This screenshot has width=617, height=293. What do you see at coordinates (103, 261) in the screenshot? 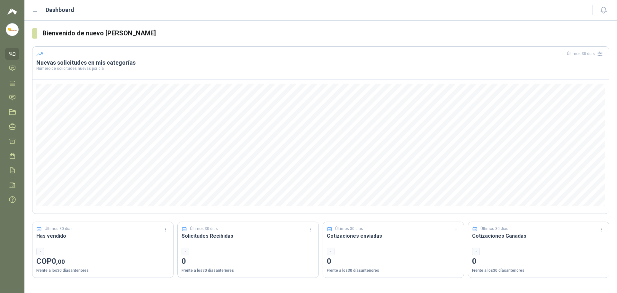
I see `p: COP` at bounding box center [103, 261].